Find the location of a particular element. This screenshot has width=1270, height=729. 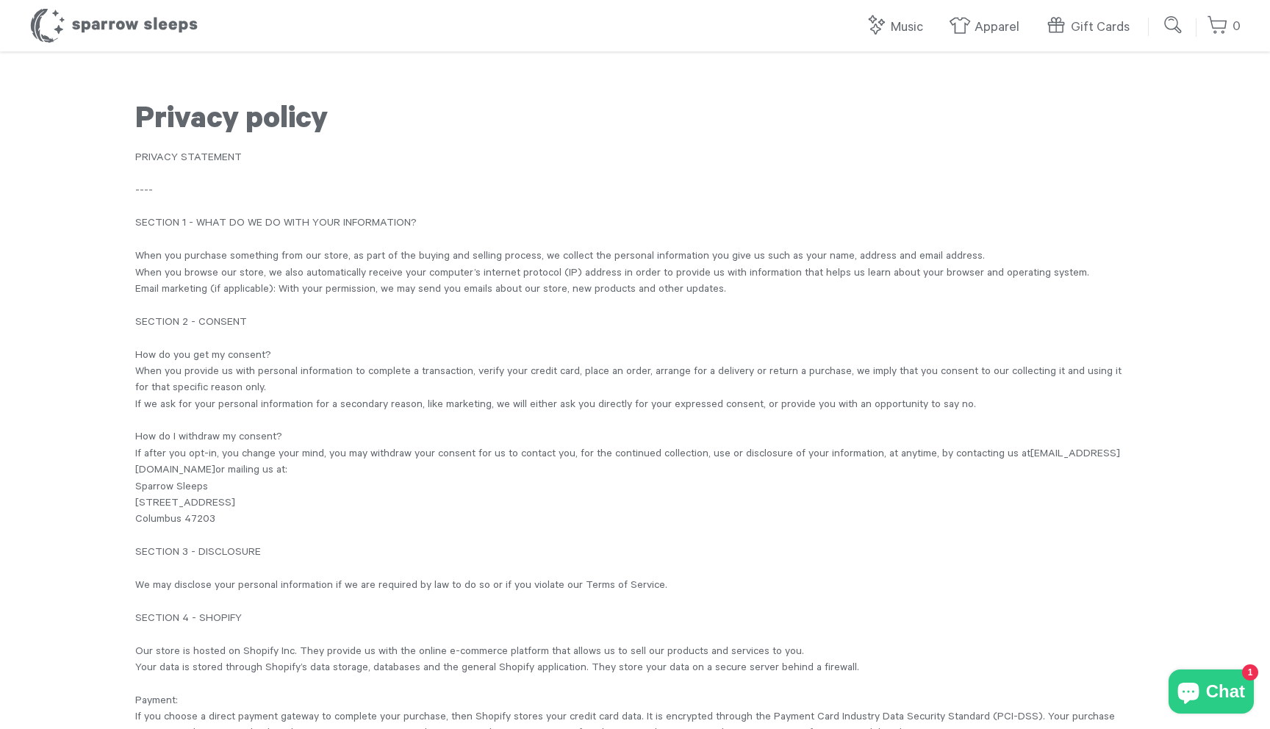

a: Apparel is located at coordinates (988, 27).